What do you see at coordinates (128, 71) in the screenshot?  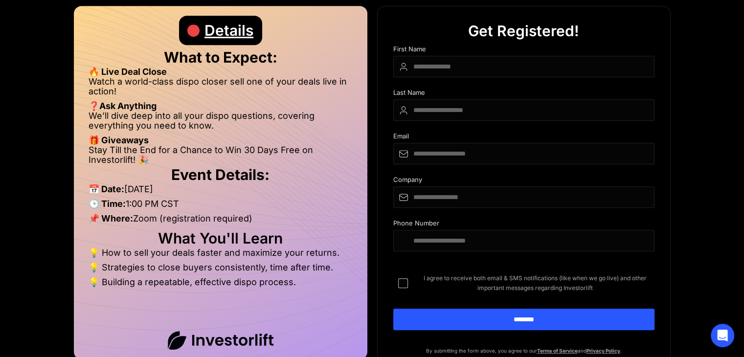 I see `strong: 🔥 Live Deal Close` at bounding box center [128, 71].